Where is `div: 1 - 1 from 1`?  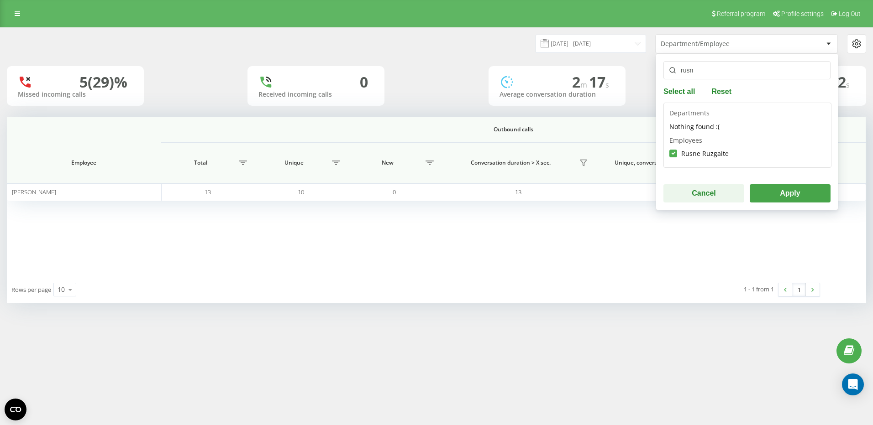
div: 1 - 1 from 1 is located at coordinates (759, 289).